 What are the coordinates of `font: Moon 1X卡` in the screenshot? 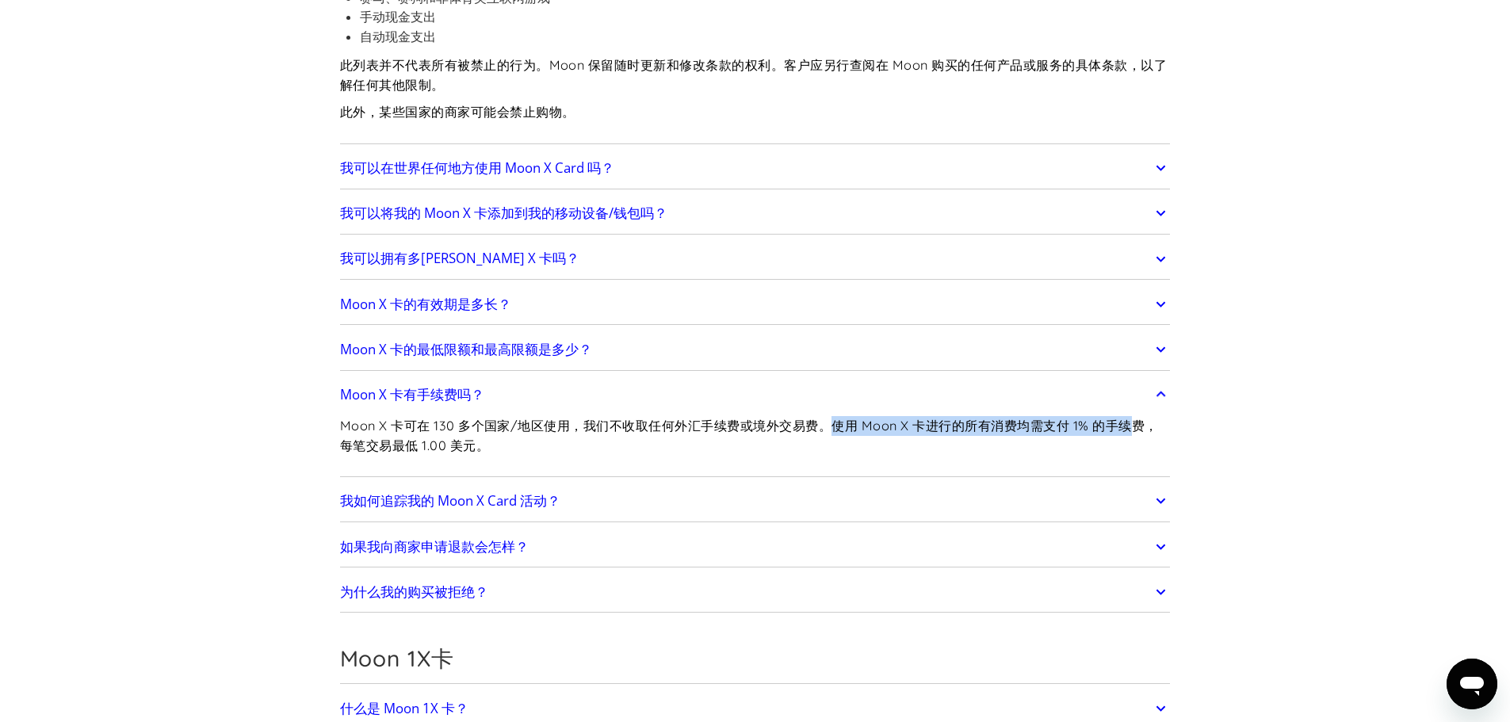 It's located at (397, 658).